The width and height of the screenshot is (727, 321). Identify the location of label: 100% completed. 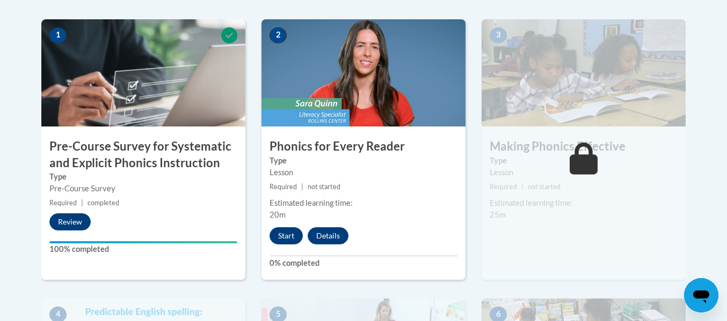
(143, 250).